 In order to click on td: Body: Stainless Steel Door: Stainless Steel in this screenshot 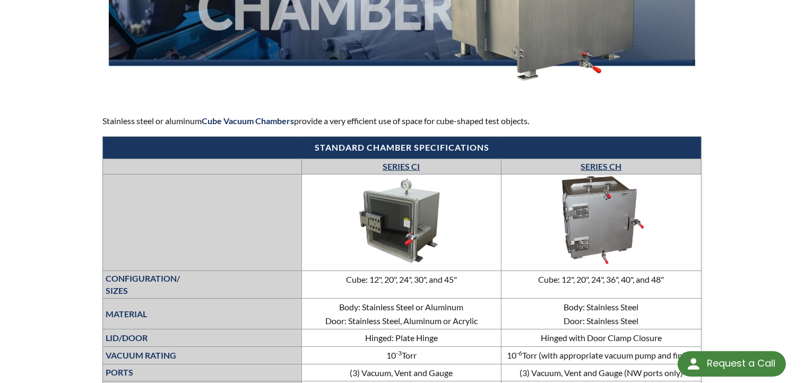, I will do `click(602, 314)`.